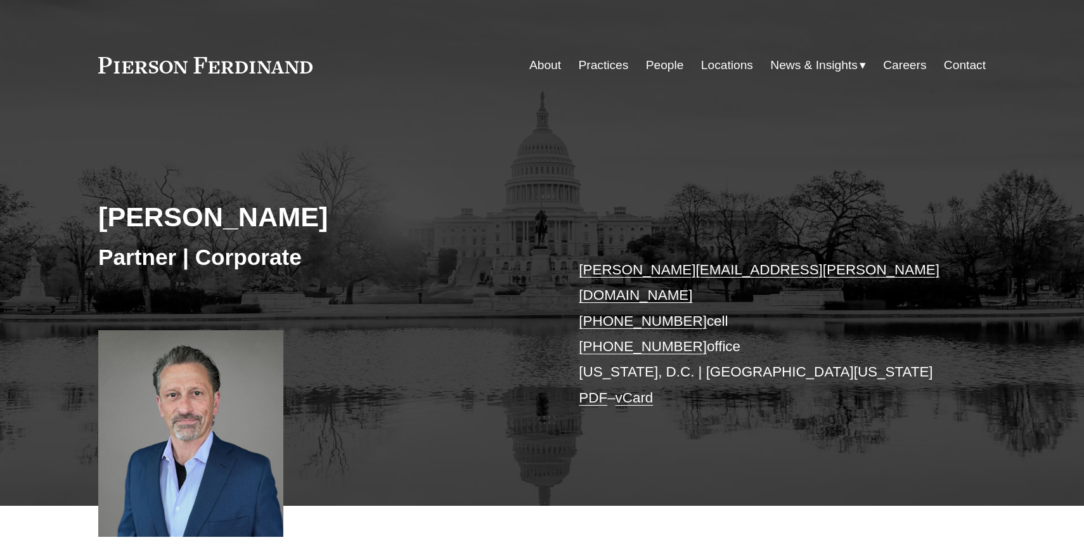 Image resolution: width=1084 pixels, height=547 pixels. Describe the element at coordinates (818, 65) in the screenshot. I see `a: folder dropdown` at that location.